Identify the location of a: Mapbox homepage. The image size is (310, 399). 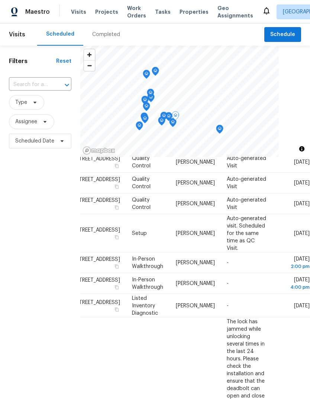
(99, 150).